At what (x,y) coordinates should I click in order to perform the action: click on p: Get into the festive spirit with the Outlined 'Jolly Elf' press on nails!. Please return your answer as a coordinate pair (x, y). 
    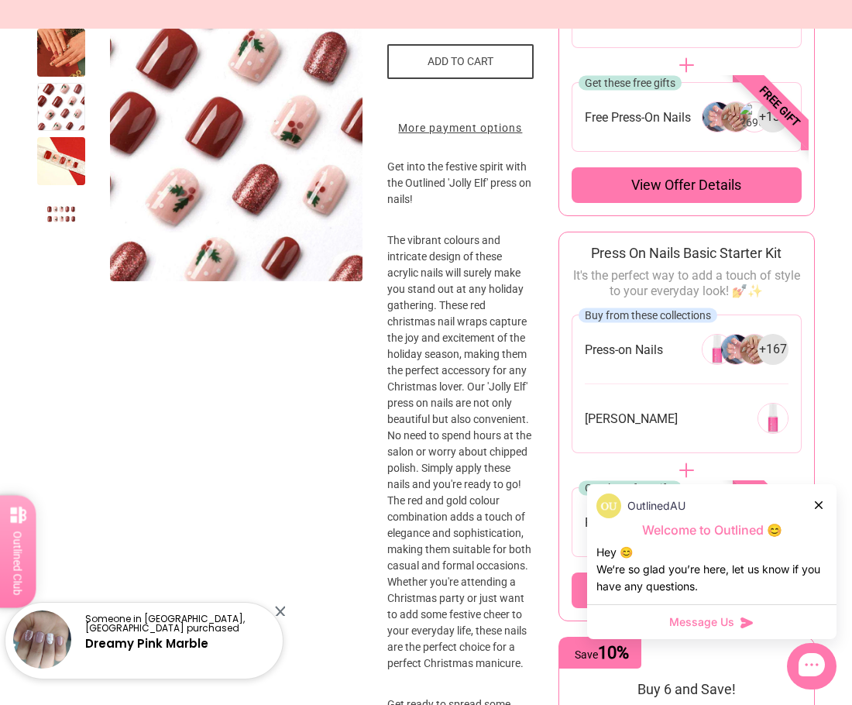
    Looking at the image, I should click on (460, 195).